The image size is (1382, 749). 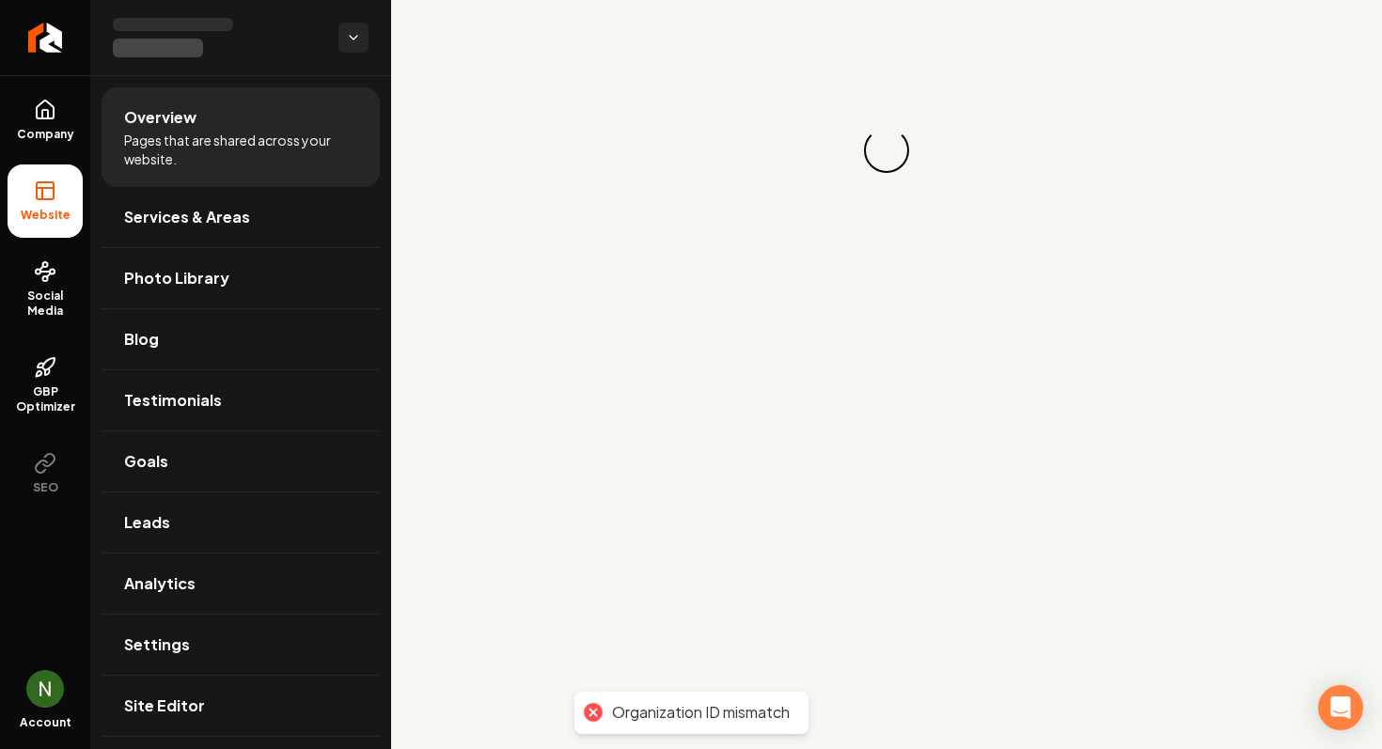 What do you see at coordinates (241, 462) in the screenshot?
I see `a: Goals` at bounding box center [241, 462].